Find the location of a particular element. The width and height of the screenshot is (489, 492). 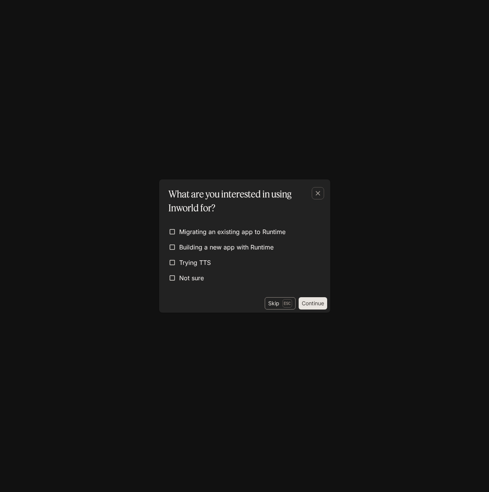

span: Migrating an existing app to Runtime is located at coordinates (232, 232).